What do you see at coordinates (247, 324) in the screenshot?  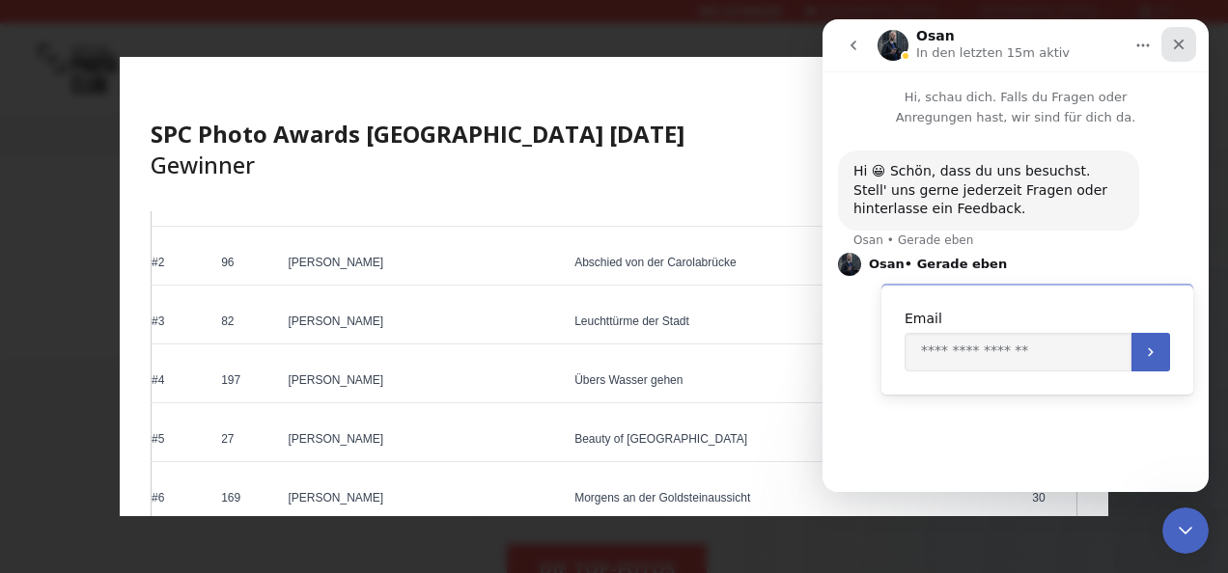 I see `td: 82` at bounding box center [247, 324].